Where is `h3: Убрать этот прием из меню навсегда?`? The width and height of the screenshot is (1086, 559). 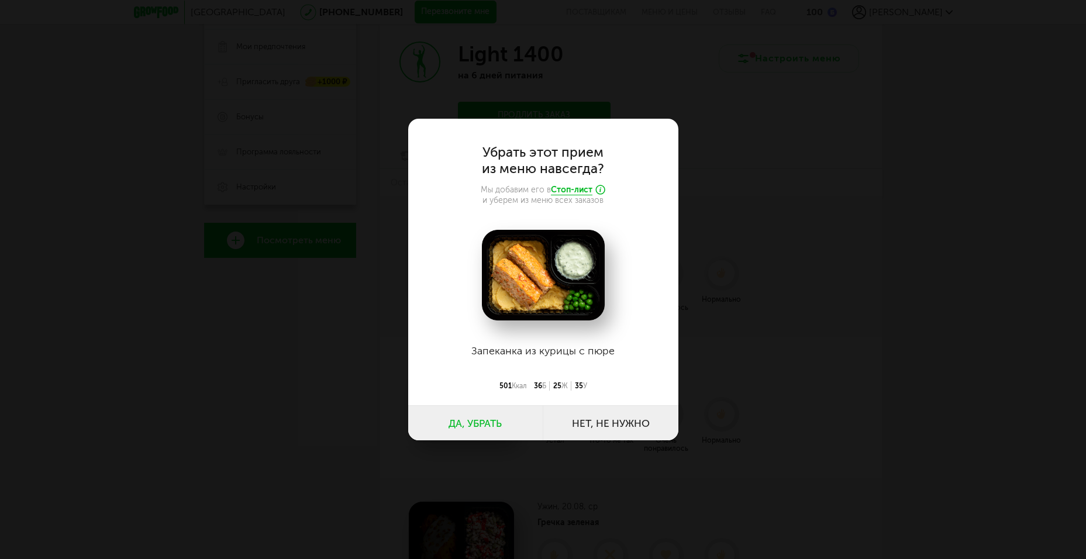
h3: Убрать этот прием из меню навсегда? is located at coordinates (543, 160).